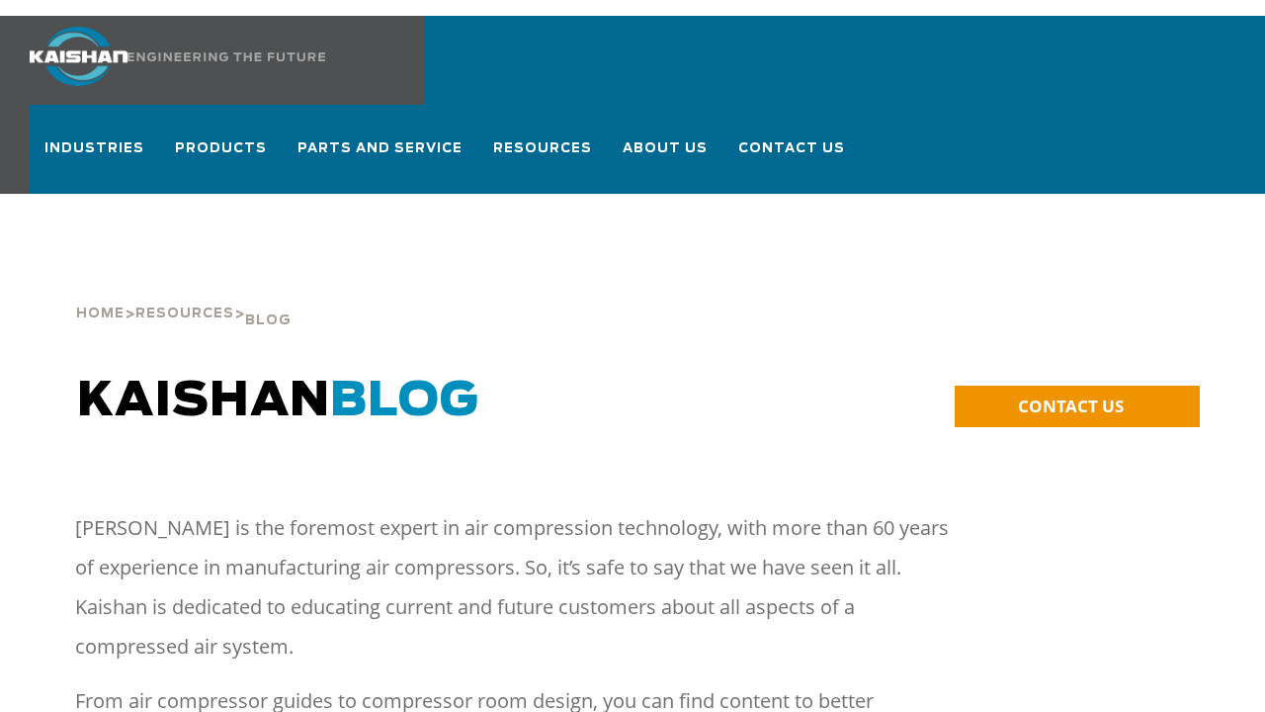 This screenshot has height=712, width=1265. I want to click on a: Products, so click(221, 158).